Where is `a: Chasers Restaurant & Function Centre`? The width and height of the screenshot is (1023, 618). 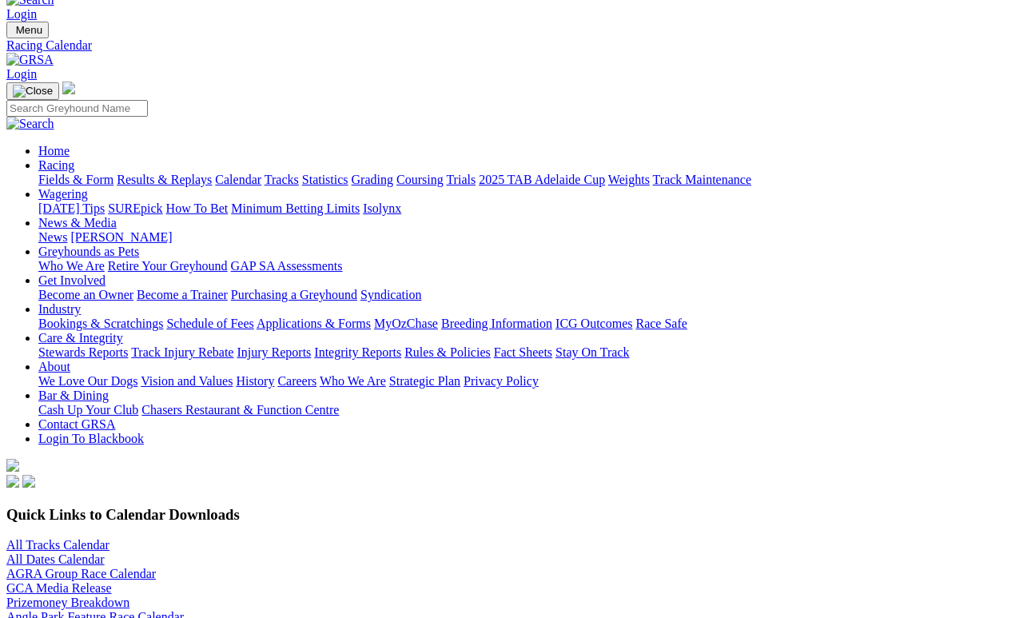 a: Chasers Restaurant & Function Centre is located at coordinates (240, 409).